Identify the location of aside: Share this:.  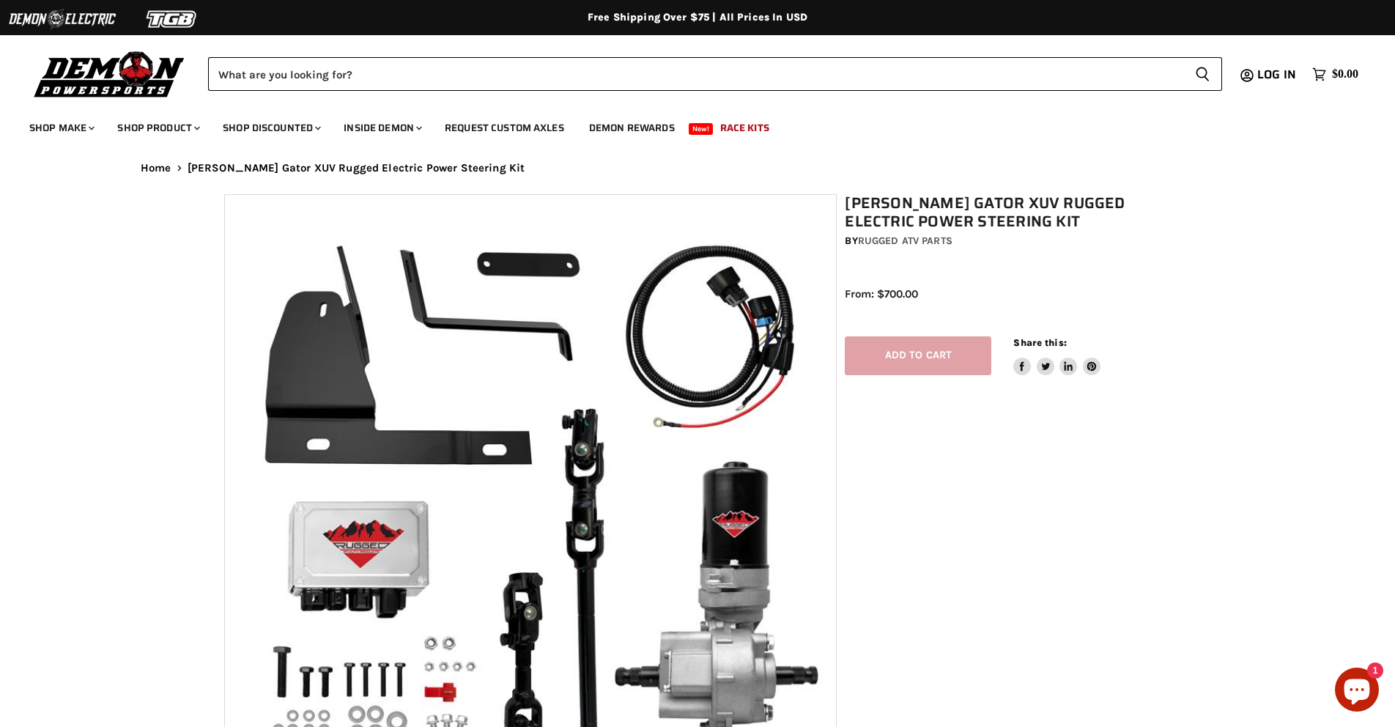
(1056, 355).